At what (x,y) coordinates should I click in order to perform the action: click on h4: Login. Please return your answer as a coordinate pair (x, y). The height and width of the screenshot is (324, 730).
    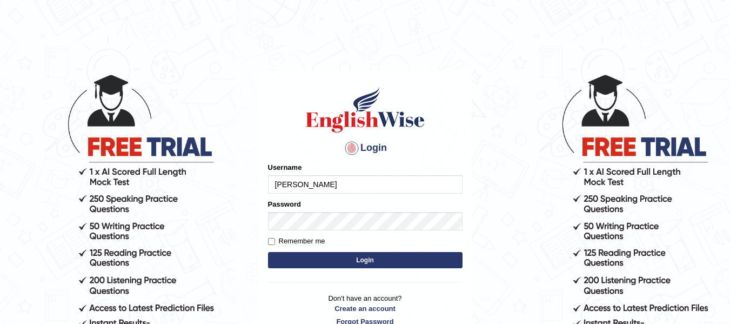
    Looking at the image, I should click on (365, 148).